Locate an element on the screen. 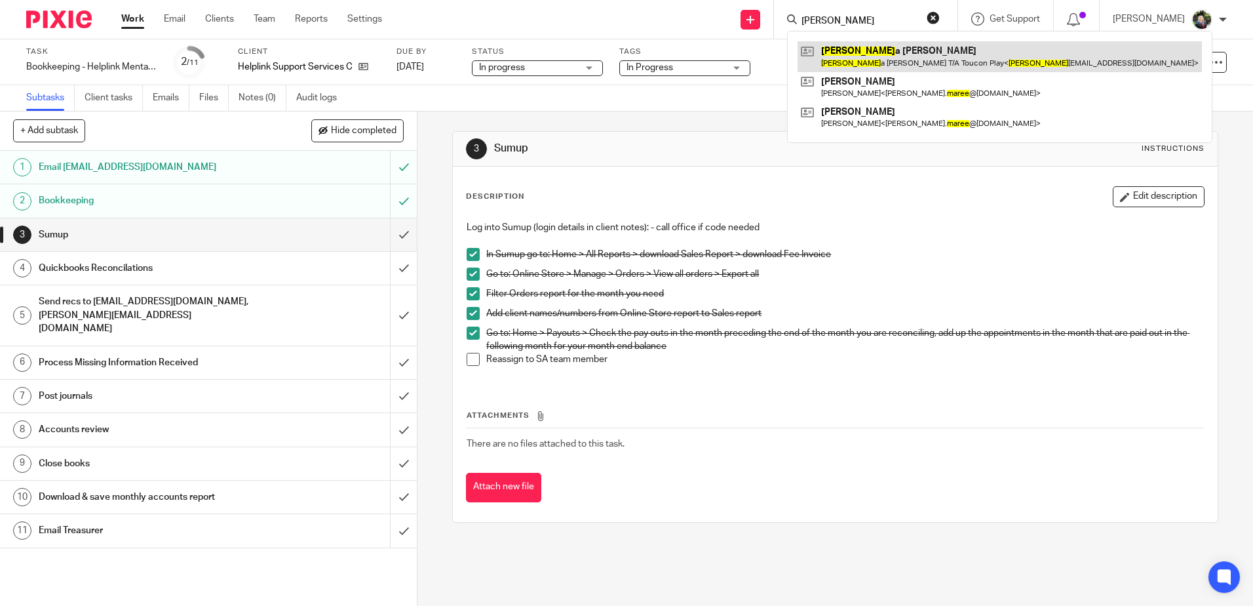  div: Bookkeeping - Helplink Mental Health is located at coordinates (92, 67).